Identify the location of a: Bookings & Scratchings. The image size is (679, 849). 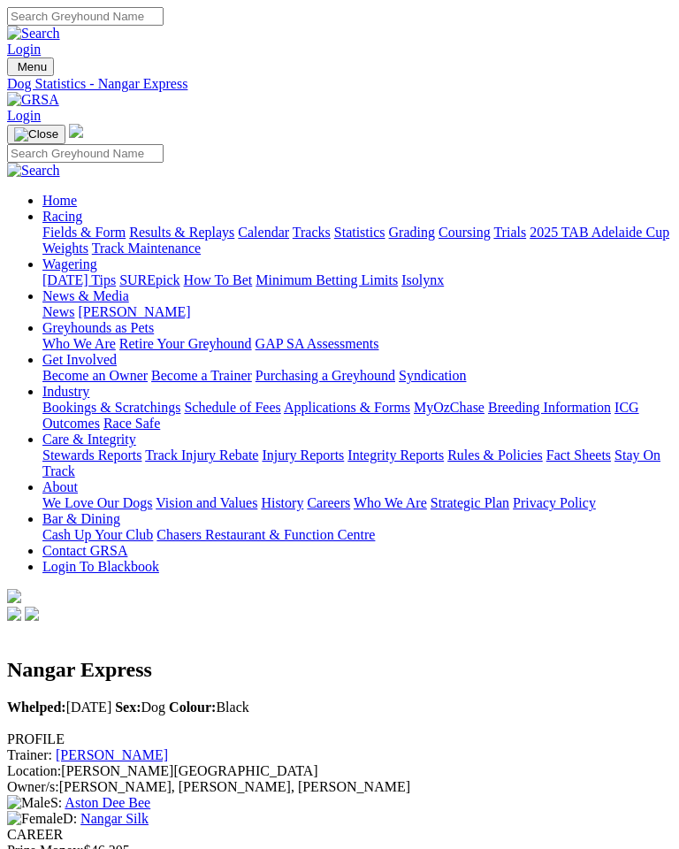
(111, 407).